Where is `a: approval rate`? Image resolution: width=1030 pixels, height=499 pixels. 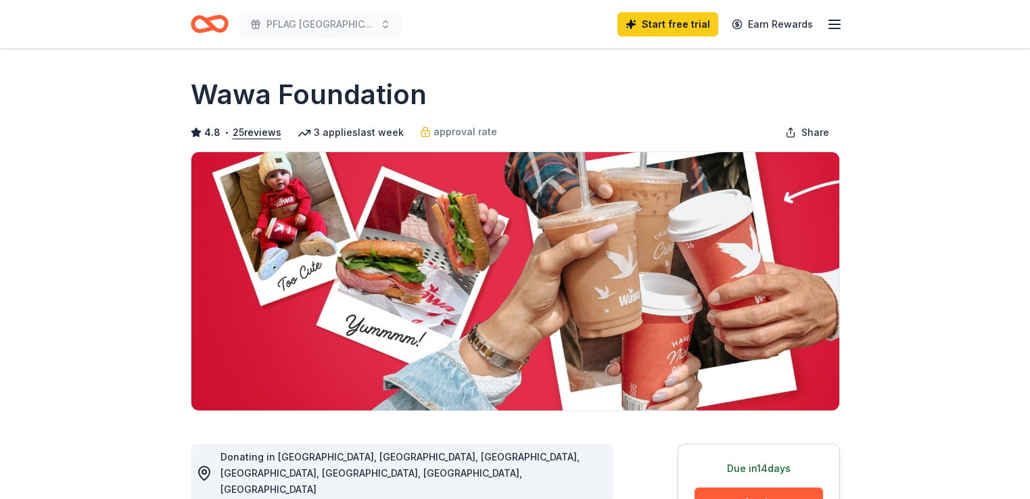 a: approval rate is located at coordinates (459, 132).